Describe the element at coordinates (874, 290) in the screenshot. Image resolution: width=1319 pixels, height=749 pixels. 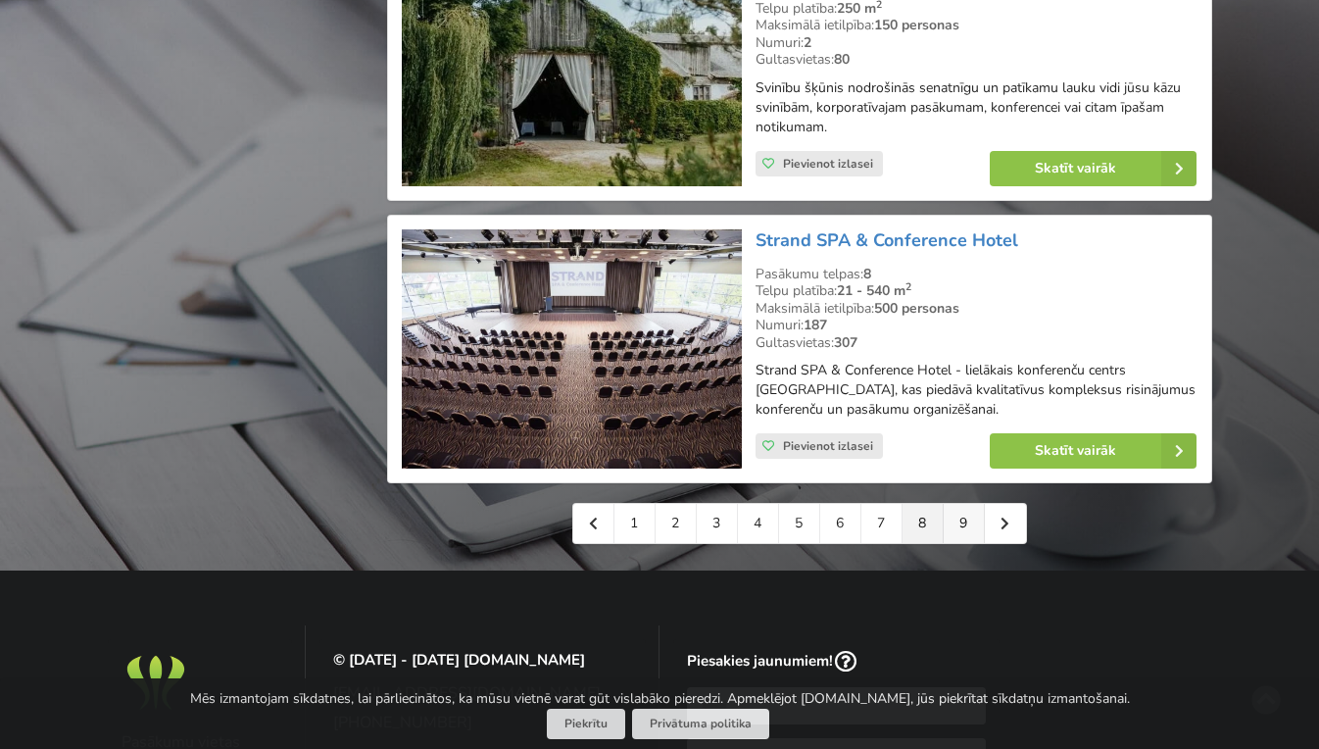
I see `strong: 21 - 540 m` at that location.